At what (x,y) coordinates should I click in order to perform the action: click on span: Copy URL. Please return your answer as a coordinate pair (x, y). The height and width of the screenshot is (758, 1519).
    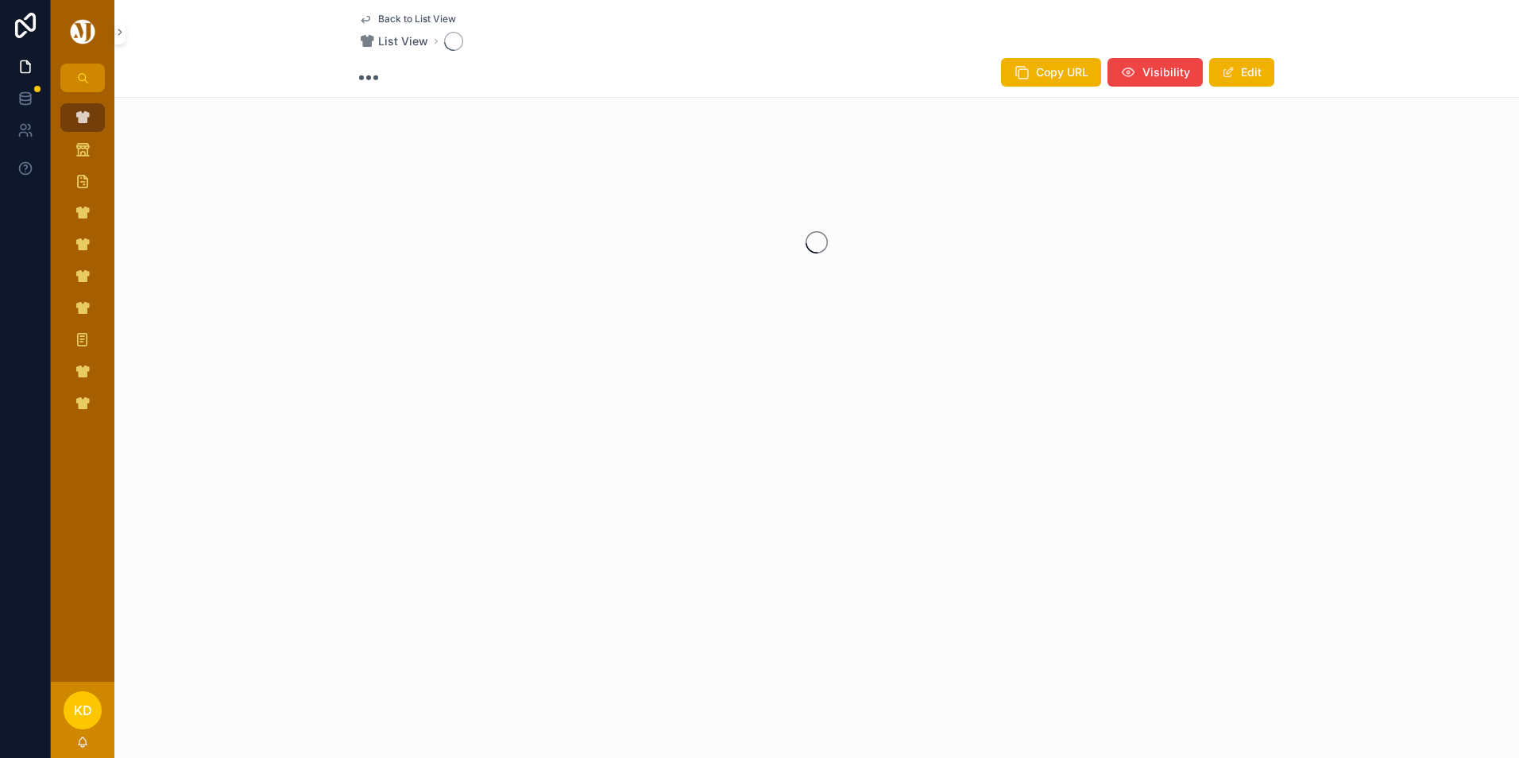
    Looking at the image, I should click on (1062, 72).